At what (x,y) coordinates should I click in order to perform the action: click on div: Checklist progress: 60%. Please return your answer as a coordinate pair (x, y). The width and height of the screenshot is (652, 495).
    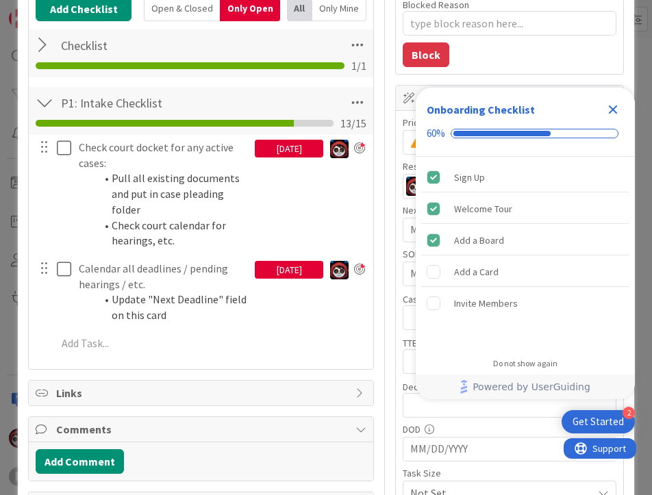
    Looking at the image, I should click on (525, 134).